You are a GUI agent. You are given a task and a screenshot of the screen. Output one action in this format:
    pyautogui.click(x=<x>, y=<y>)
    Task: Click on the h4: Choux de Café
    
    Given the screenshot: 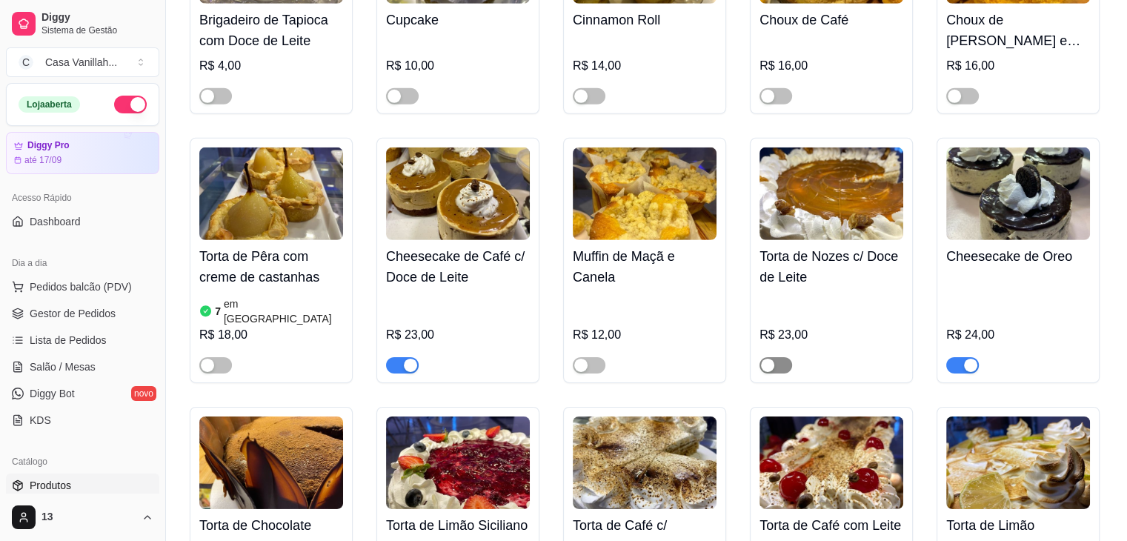 What is the action you would take?
    pyautogui.click(x=831, y=20)
    